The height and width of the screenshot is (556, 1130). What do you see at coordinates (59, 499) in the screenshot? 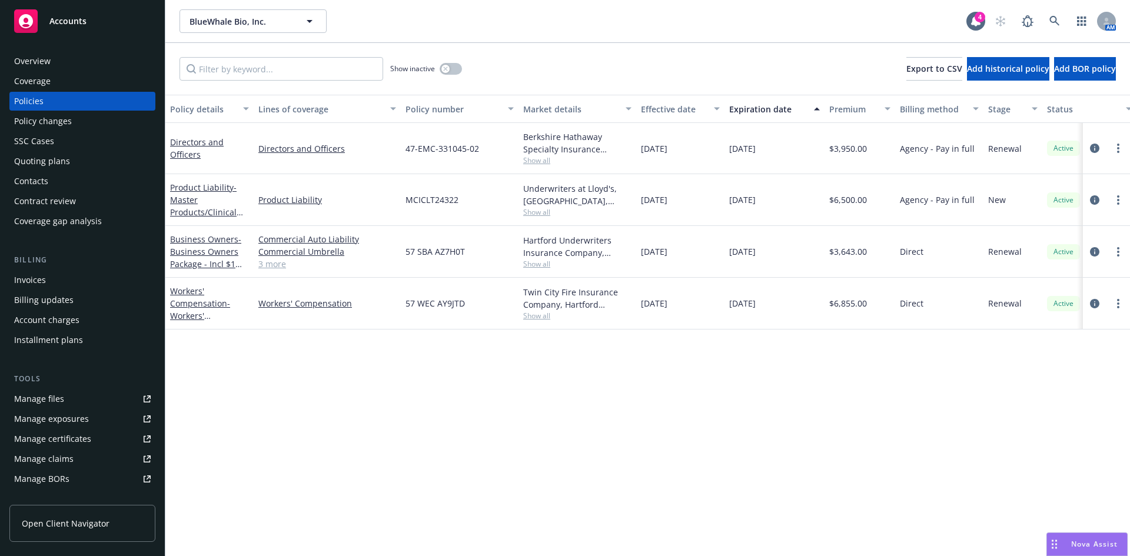
I see `div: Summary of insurance` at bounding box center [59, 499].